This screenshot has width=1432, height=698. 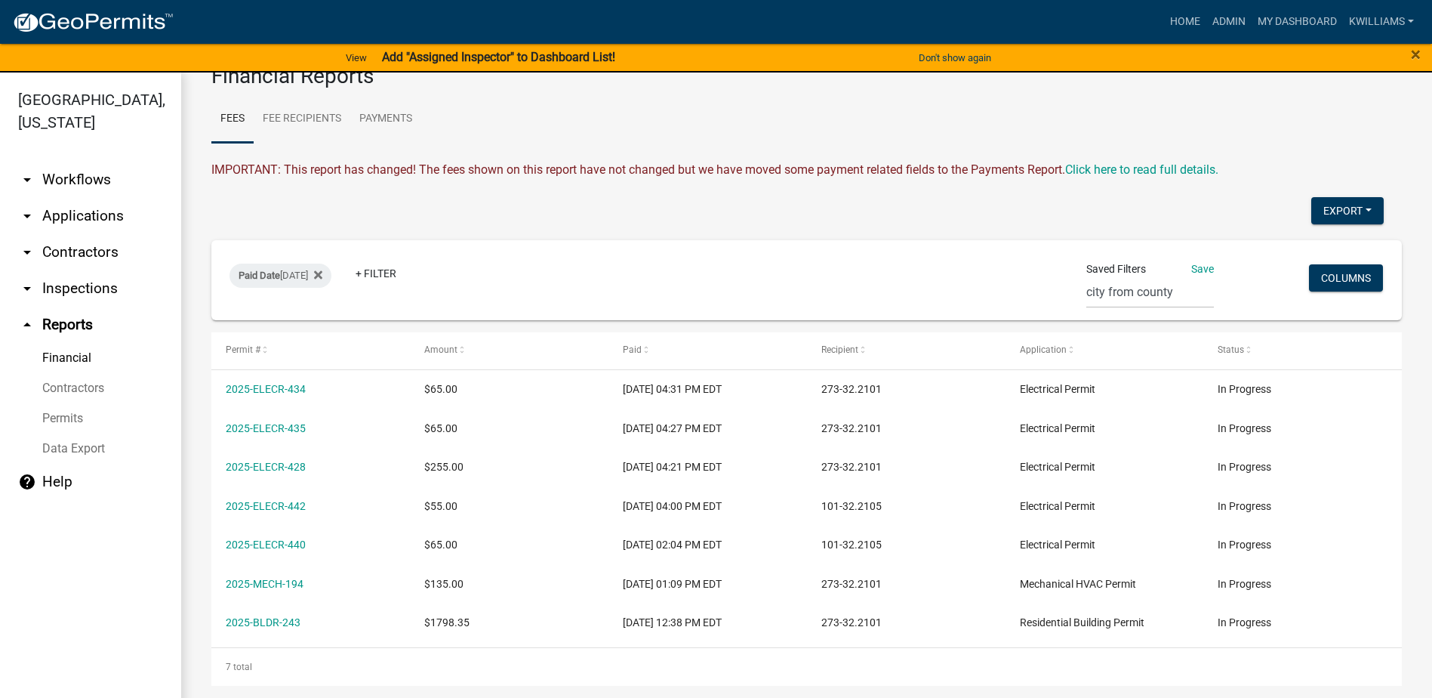 What do you see at coordinates (243, 350) in the screenshot?
I see `span: Permit #` at bounding box center [243, 350].